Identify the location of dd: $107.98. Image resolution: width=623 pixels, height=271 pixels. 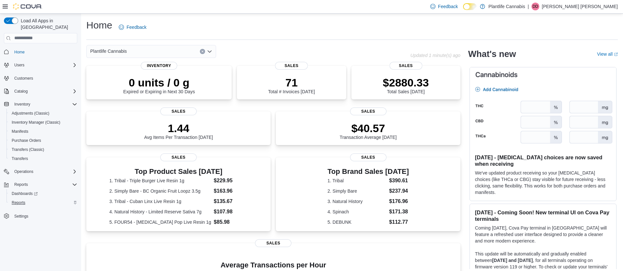
(231, 212).